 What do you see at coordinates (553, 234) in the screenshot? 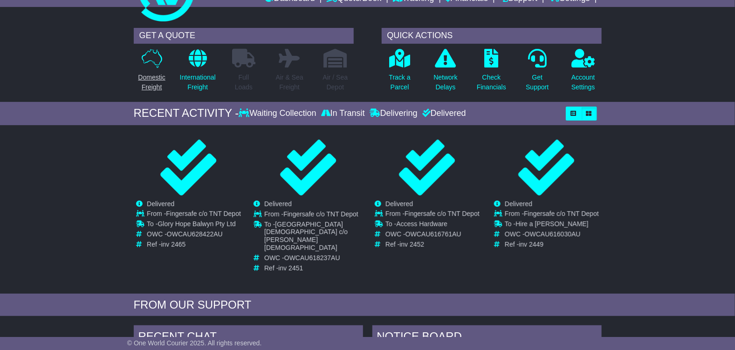
I see `span: OWCAU616030AU` at bounding box center [553, 234].